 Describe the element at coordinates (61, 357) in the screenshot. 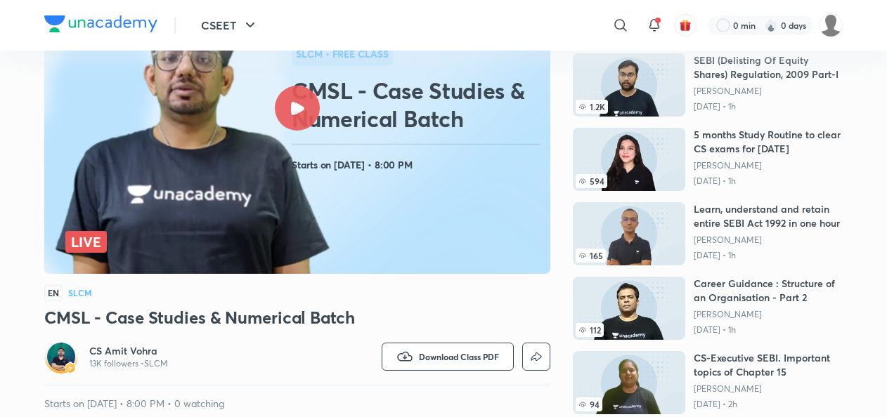

I see `img: Avatar` at that location.